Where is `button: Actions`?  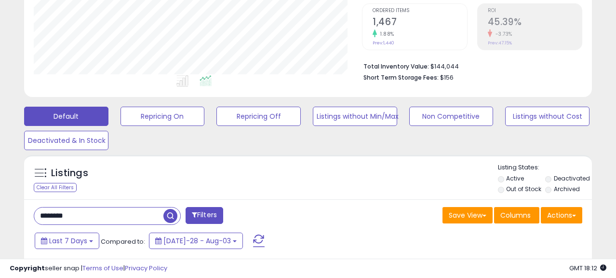 button: Actions is located at coordinates (562, 215).